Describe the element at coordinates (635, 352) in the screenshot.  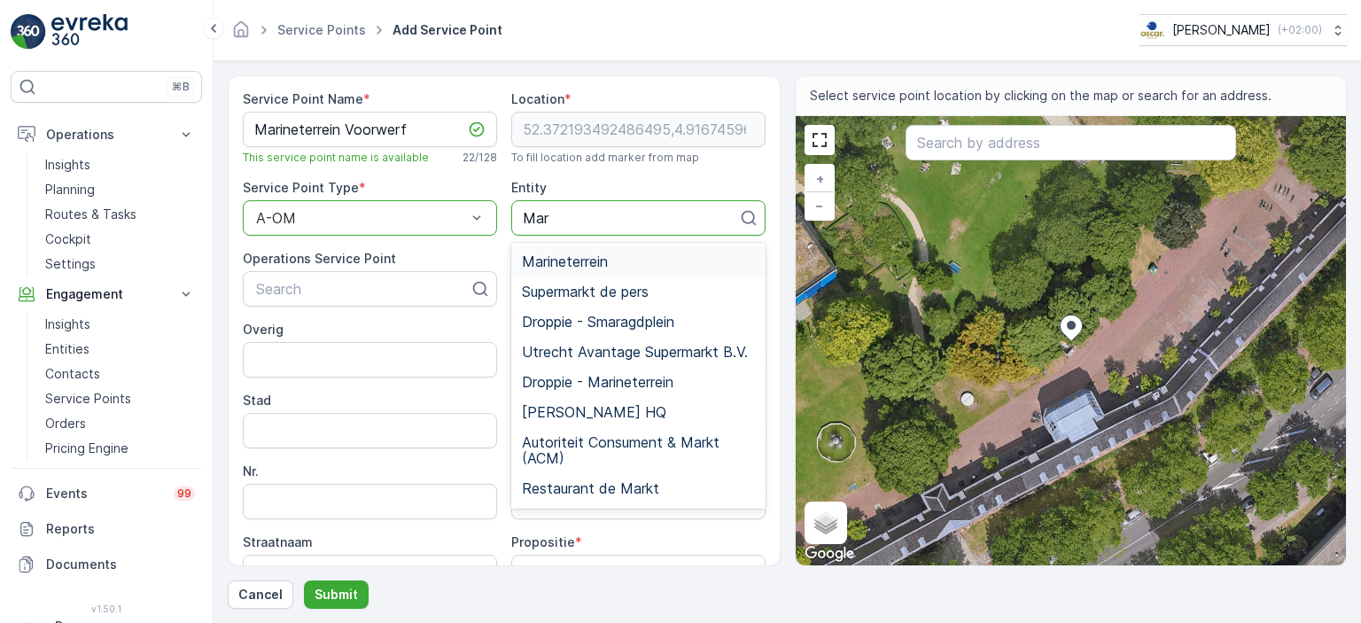
I see `span: Utrecht Avantage Supermarkt B.V.` at that location.